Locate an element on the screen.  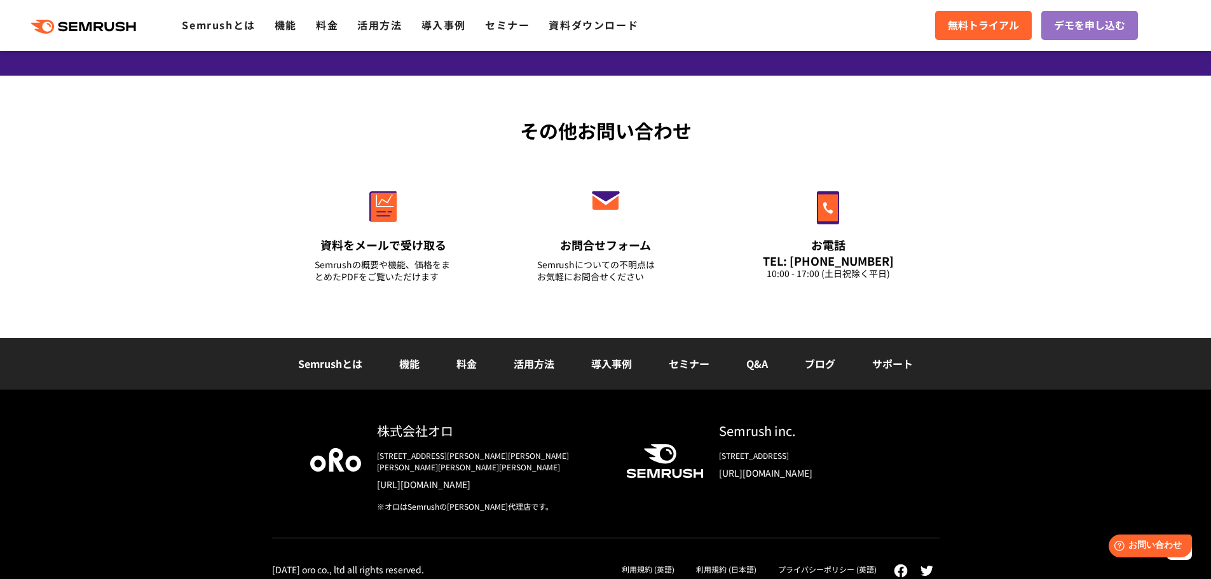
span: デモを申し込む is located at coordinates (1090, 25).